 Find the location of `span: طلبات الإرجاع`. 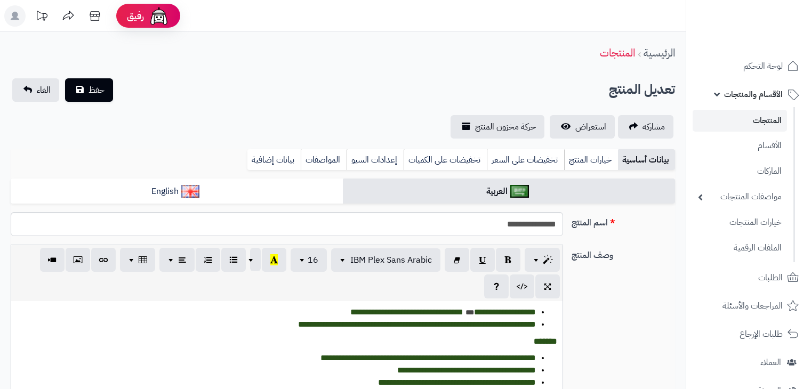

span: طلبات الإرجاع is located at coordinates (761, 334).